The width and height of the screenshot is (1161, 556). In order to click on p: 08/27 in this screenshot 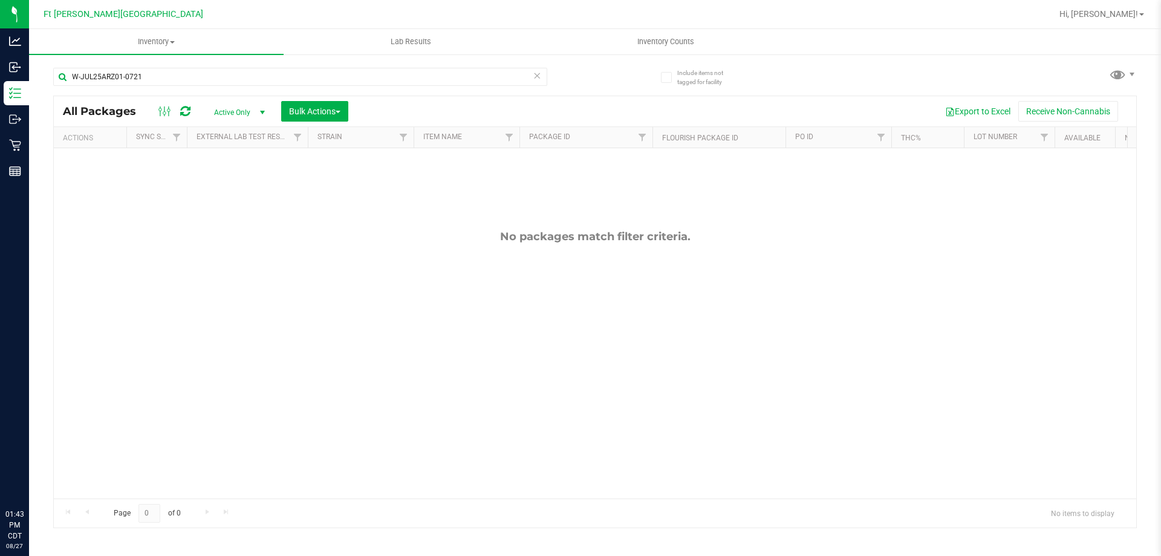, I will do `click(15, 545)`.